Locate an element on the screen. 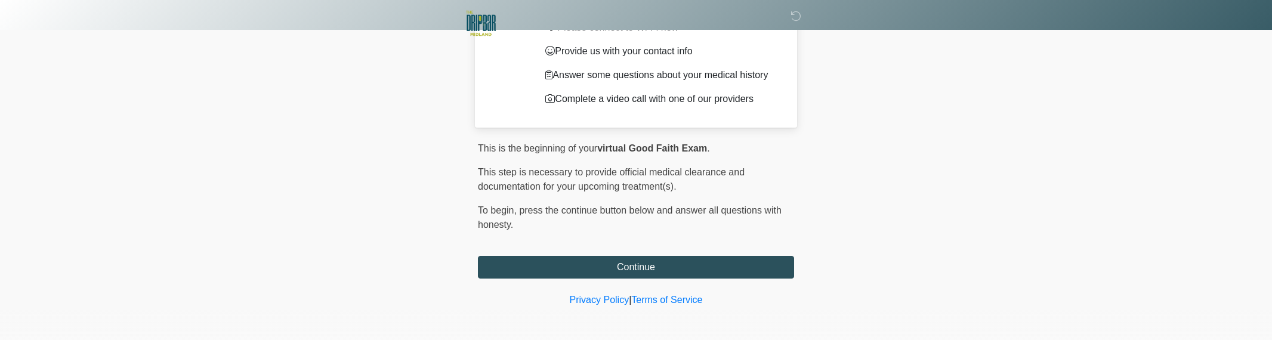 The width and height of the screenshot is (1272, 340). button: Continue is located at coordinates (636, 267).